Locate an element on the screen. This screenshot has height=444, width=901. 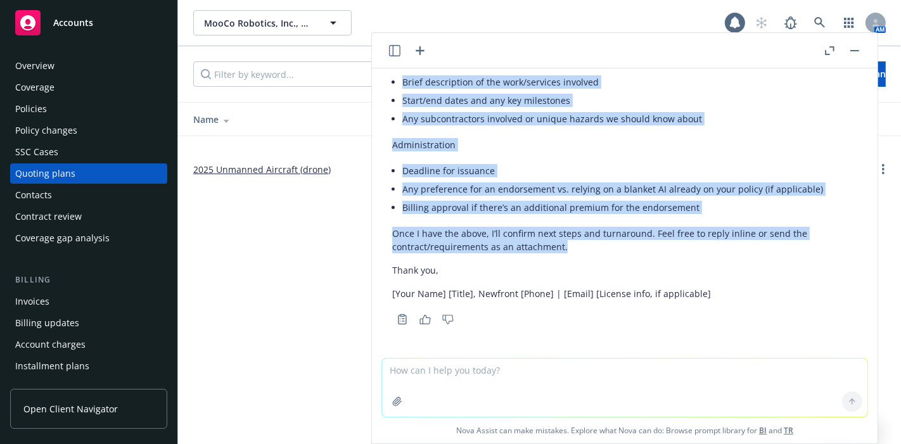
li: Any preference for an endorsement vs. relying on a blanket AI already on your policy (if applicable) is located at coordinates (630, 189).